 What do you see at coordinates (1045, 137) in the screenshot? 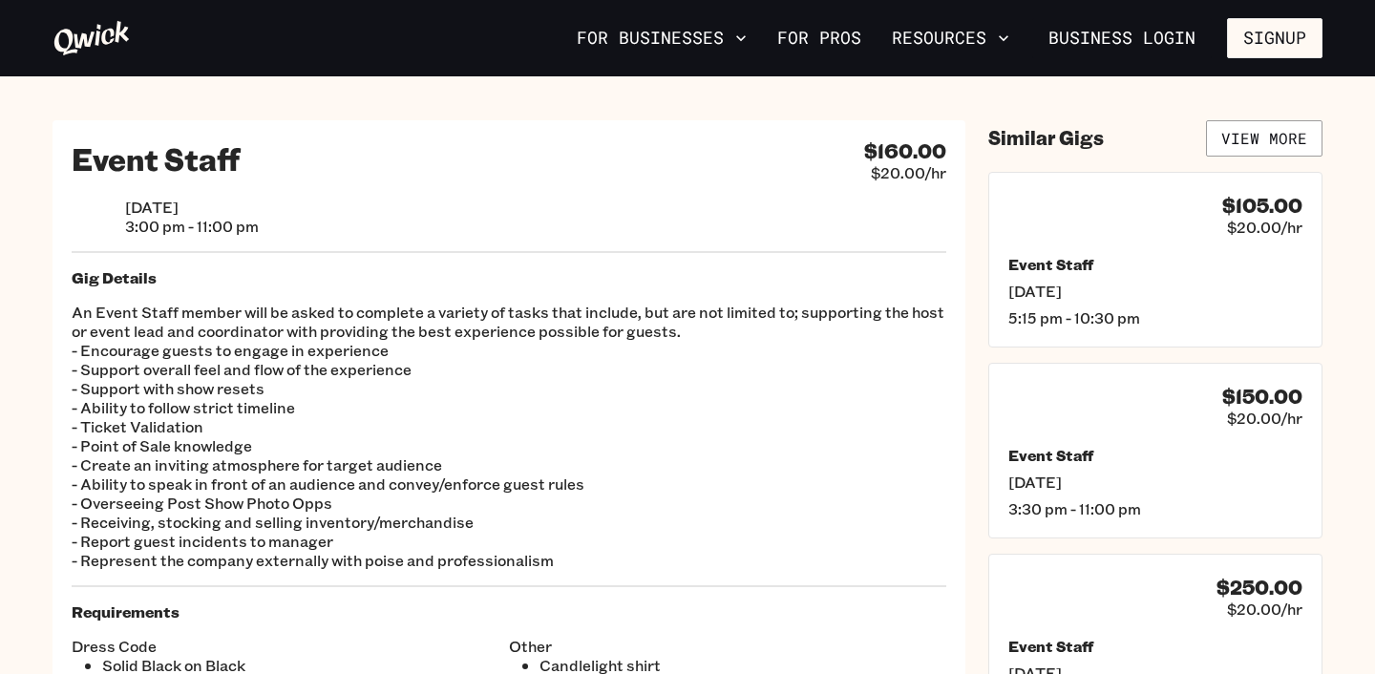
I see `h4: Similar Gigs` at bounding box center [1045, 137].